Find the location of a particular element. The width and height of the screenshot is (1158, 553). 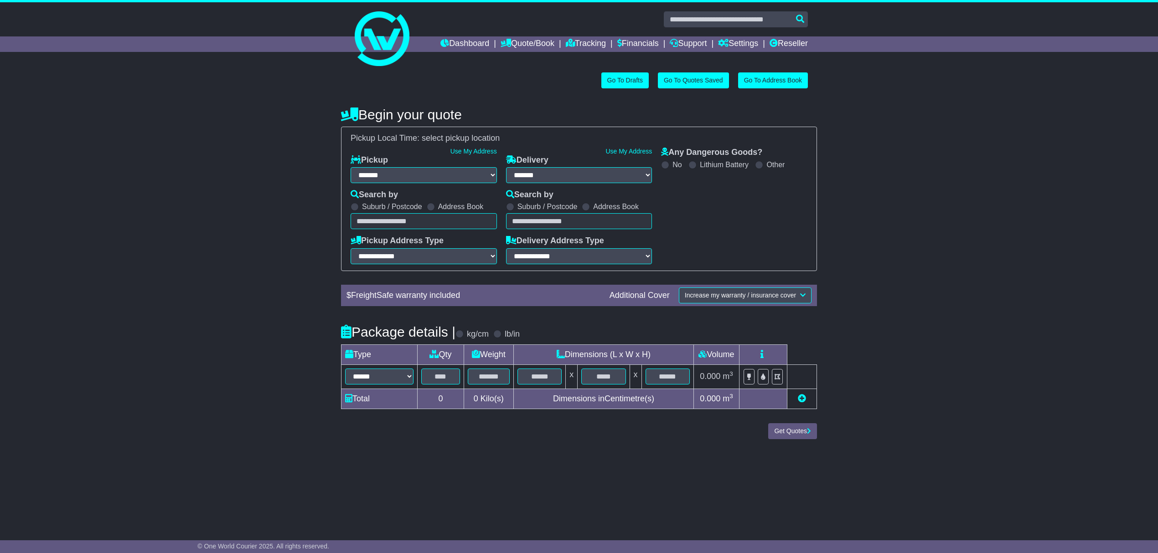

h4: Begin your quote is located at coordinates (579, 114).